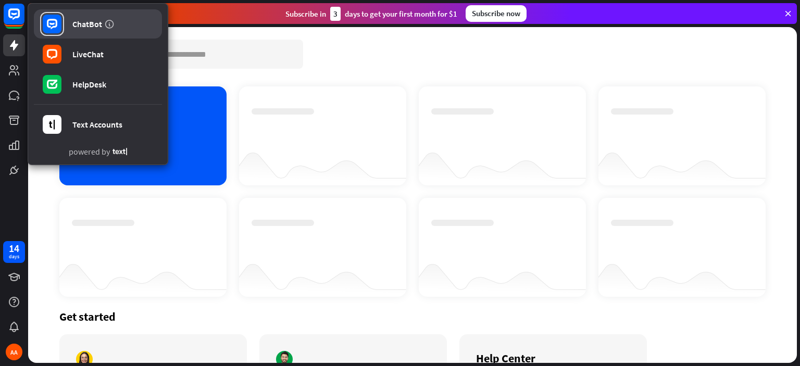 Image resolution: width=800 pixels, height=366 pixels. What do you see at coordinates (14, 352) in the screenshot?
I see `div: AA` at bounding box center [14, 352].